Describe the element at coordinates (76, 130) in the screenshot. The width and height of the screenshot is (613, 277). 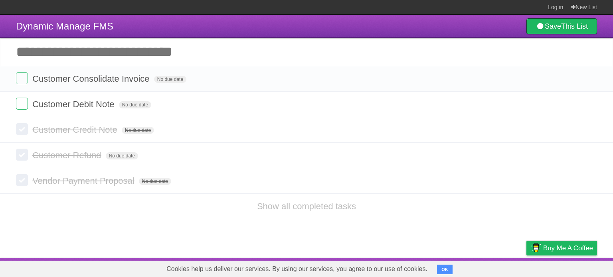
I see `span: Customer Credit Note` at that location.